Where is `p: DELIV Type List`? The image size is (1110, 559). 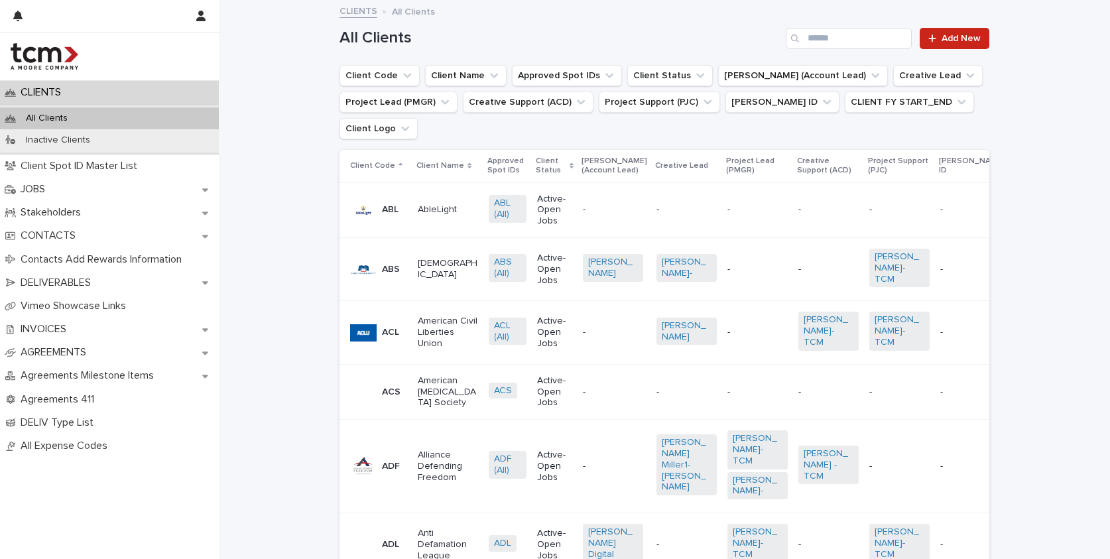
p: DELIV Type List is located at coordinates (60, 422).